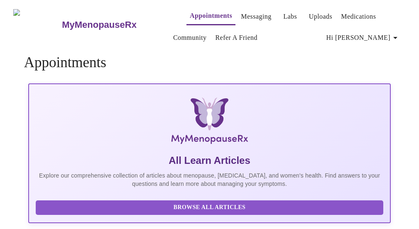 Image resolution: width=419 pixels, height=229 pixels. Describe the element at coordinates (210, 63) in the screenshot. I see `h4: Appointments` at that location.